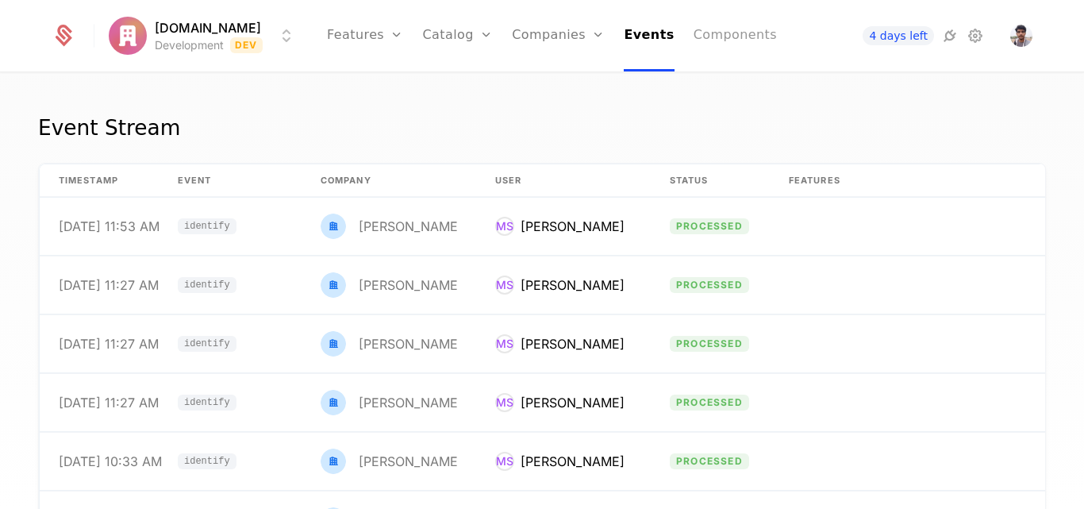 The image size is (1084, 509). I want to click on th: Company, so click(389, 181).